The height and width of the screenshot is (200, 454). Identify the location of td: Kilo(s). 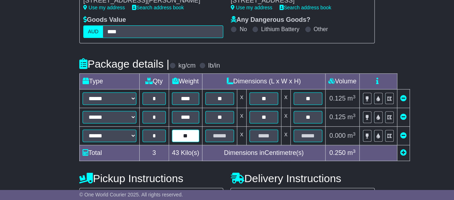
(185, 154).